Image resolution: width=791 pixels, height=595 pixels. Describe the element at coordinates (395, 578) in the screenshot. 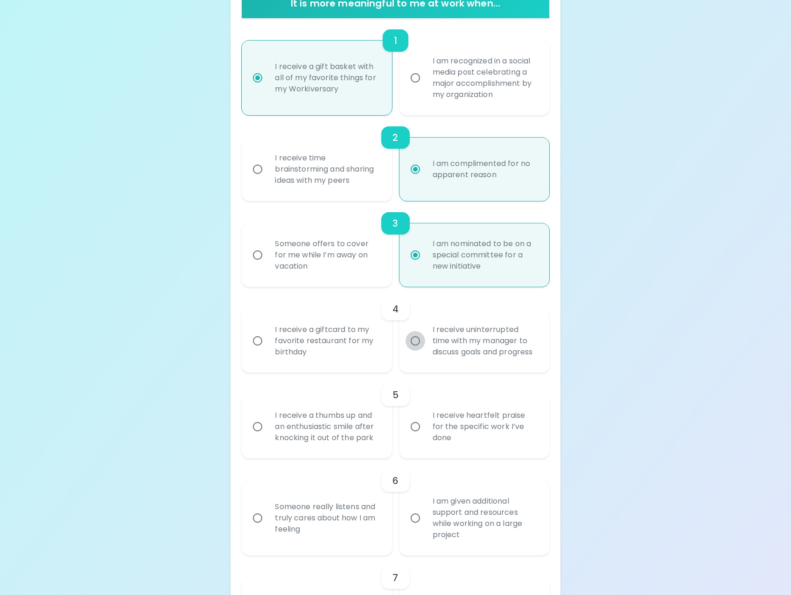

I see `h6: 7` at that location.